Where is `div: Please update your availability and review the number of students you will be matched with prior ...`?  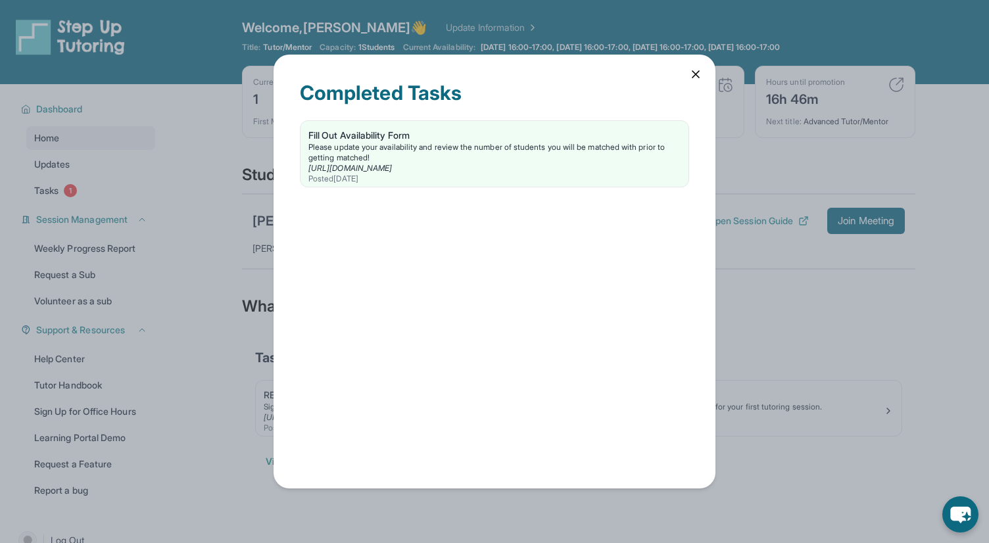 div: Please update your availability and review the number of students you will be matched with prior ... is located at coordinates (494, 153).